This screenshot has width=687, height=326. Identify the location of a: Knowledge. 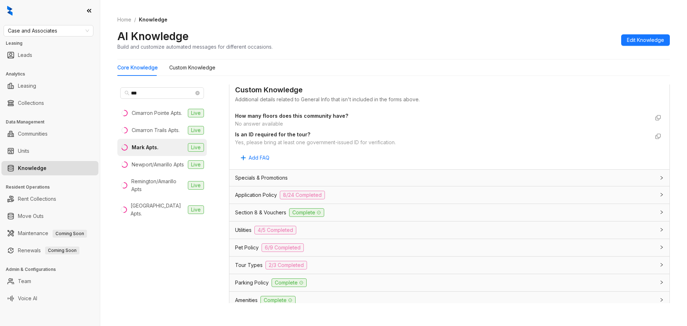
(32, 168).